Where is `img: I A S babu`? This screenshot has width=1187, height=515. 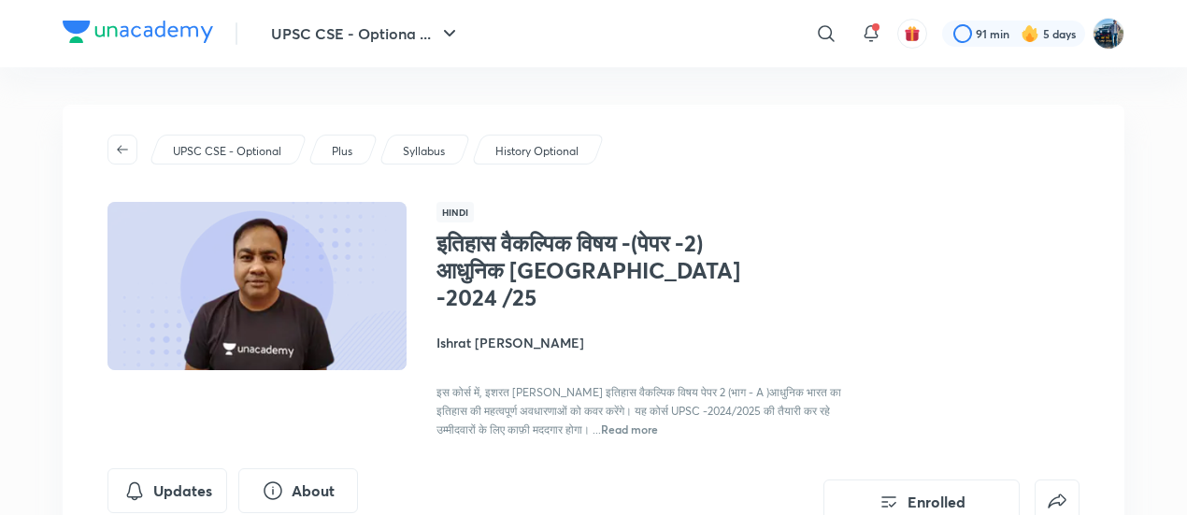 img: I A S babu is located at coordinates (1108, 34).